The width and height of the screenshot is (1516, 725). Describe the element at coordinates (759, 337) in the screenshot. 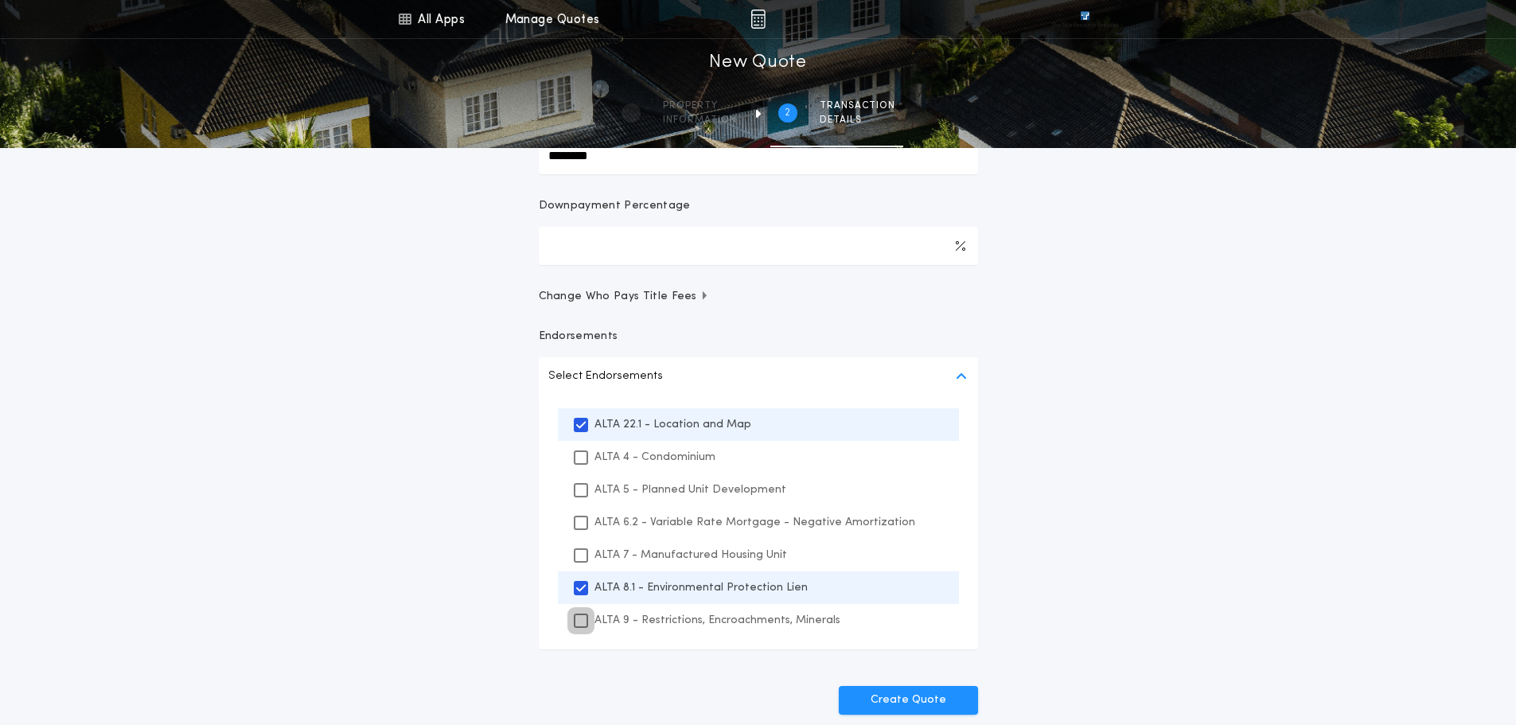

I see `p: Endorsements` at that location.